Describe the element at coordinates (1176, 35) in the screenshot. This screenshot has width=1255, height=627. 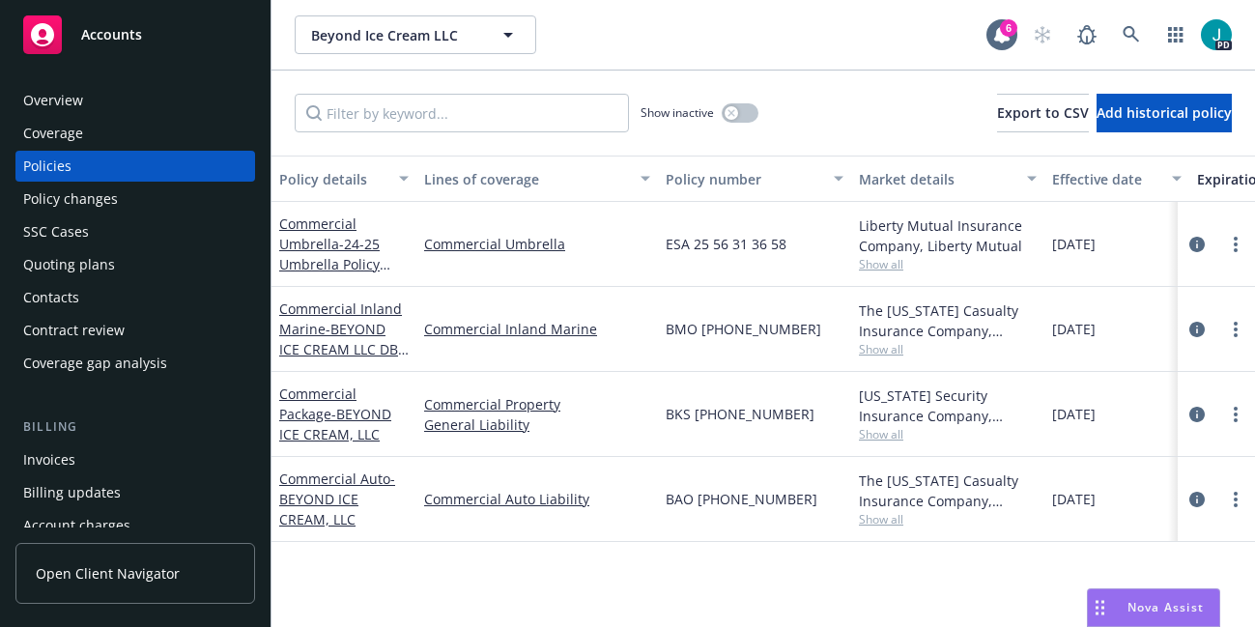
I see `a: Switch app` at that location.